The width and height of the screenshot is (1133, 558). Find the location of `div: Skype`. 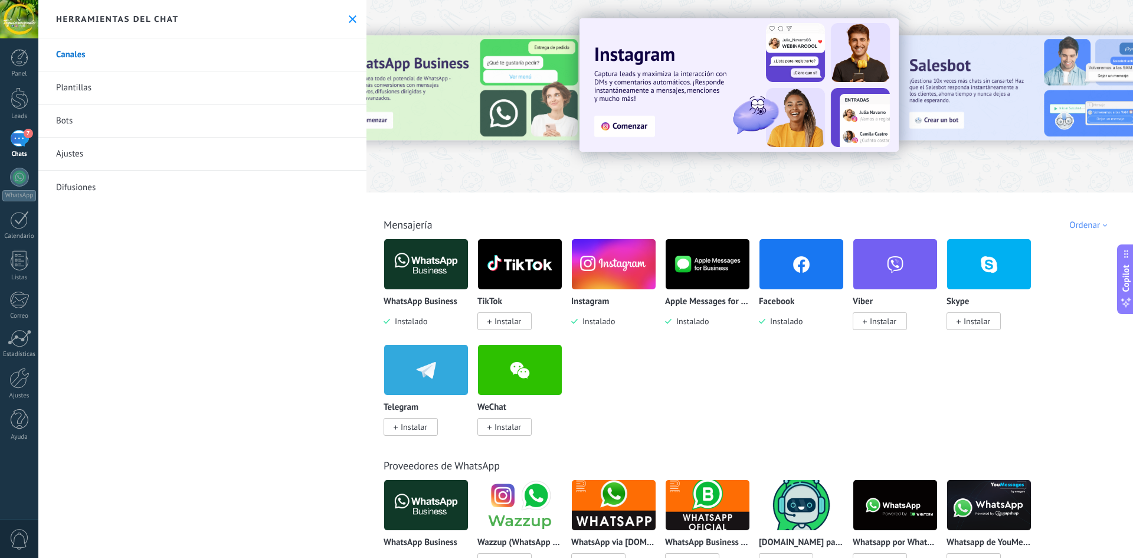

div: Skype is located at coordinates (993, 291).